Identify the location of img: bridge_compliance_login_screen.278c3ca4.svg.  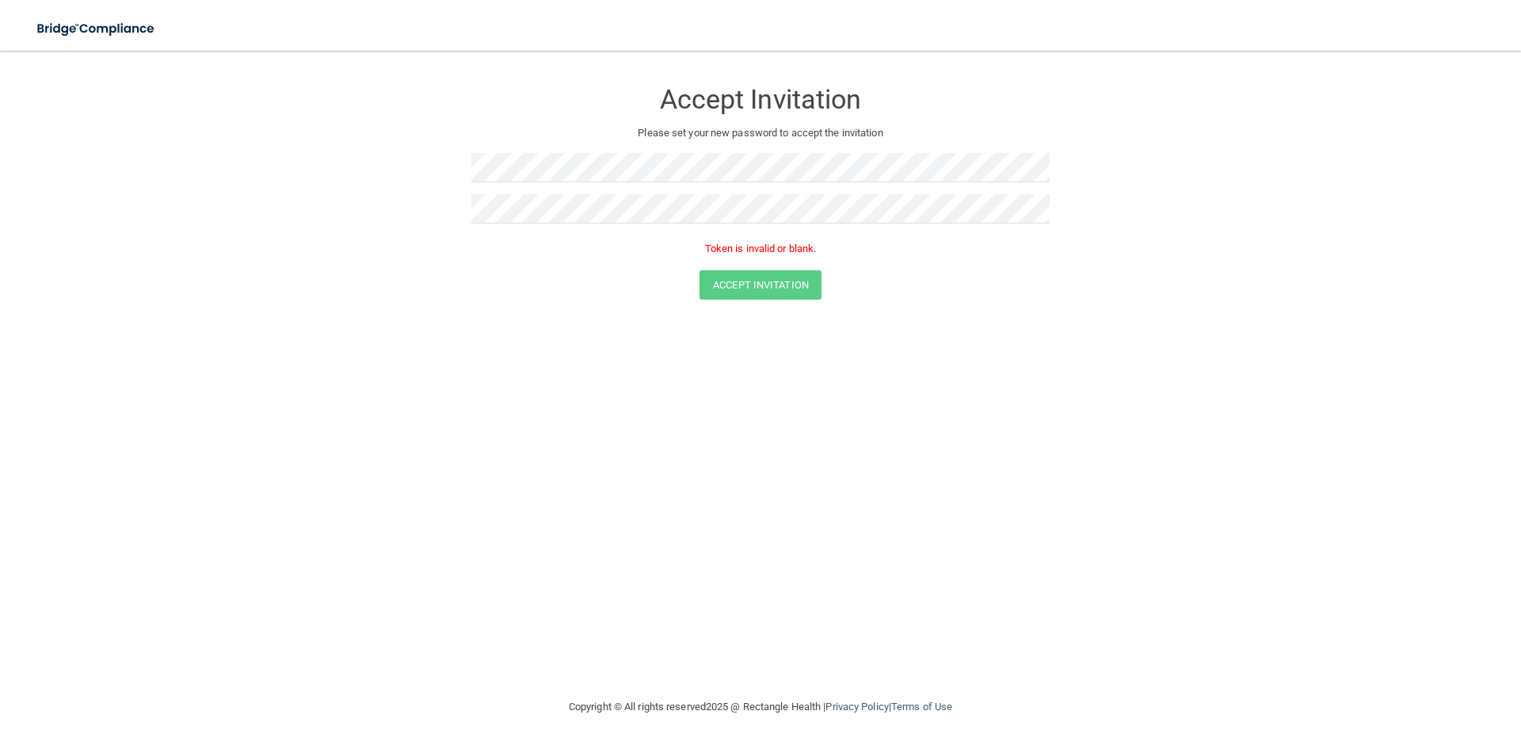
(97, 29).